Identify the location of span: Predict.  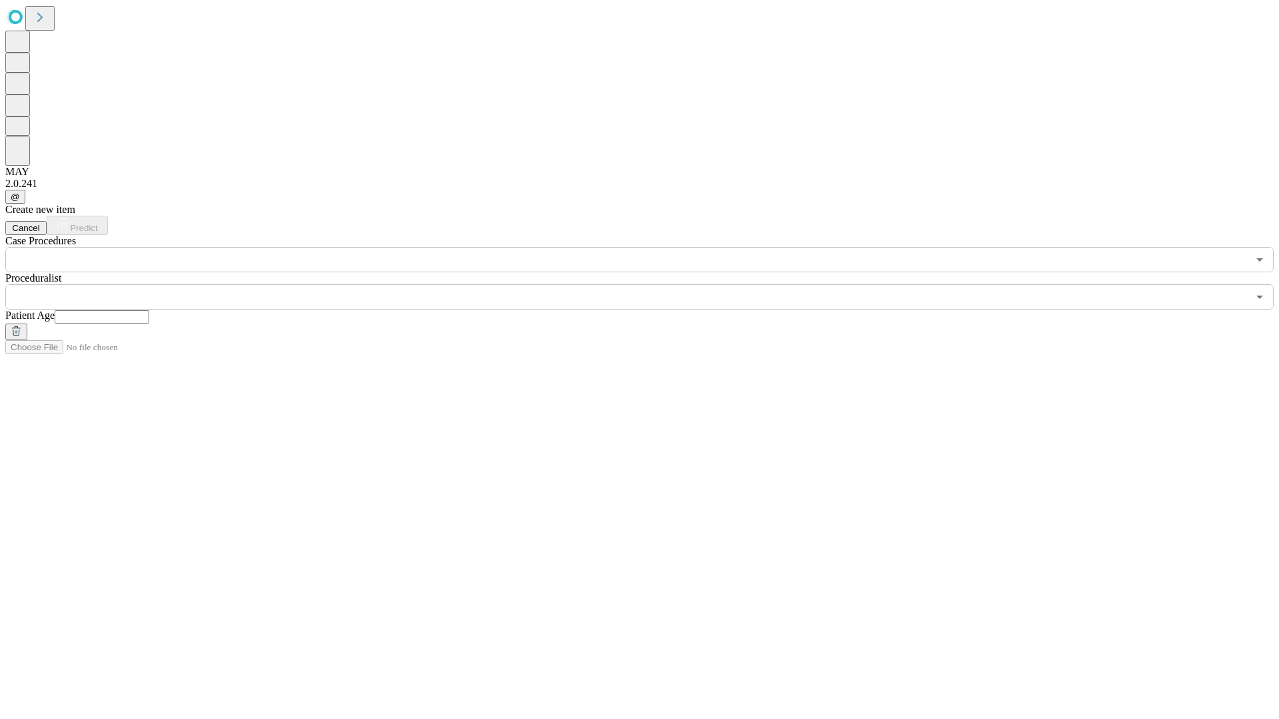
(83, 228).